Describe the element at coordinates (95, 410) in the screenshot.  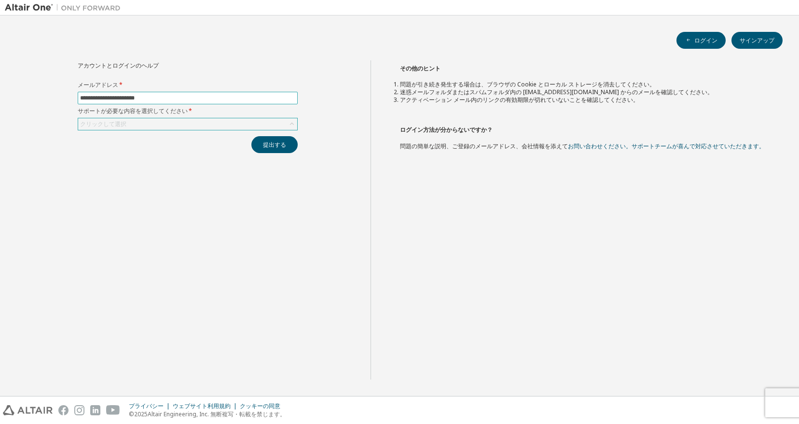
I see `img: linkedin.svg` at that location.